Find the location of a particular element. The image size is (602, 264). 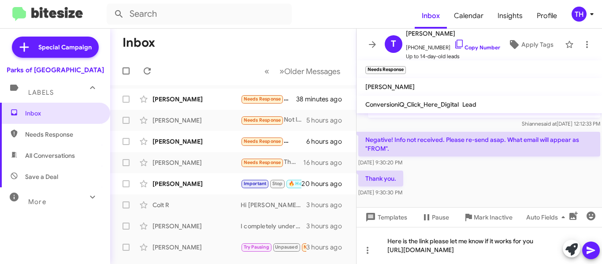

span: Special Campaign is located at coordinates (65, 47).